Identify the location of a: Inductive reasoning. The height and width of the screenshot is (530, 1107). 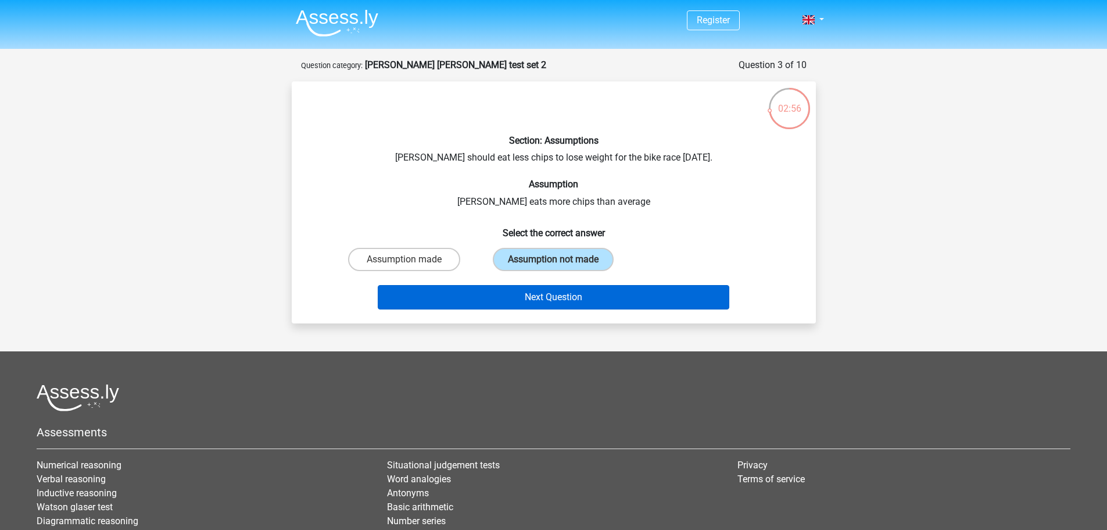
(77, 492).